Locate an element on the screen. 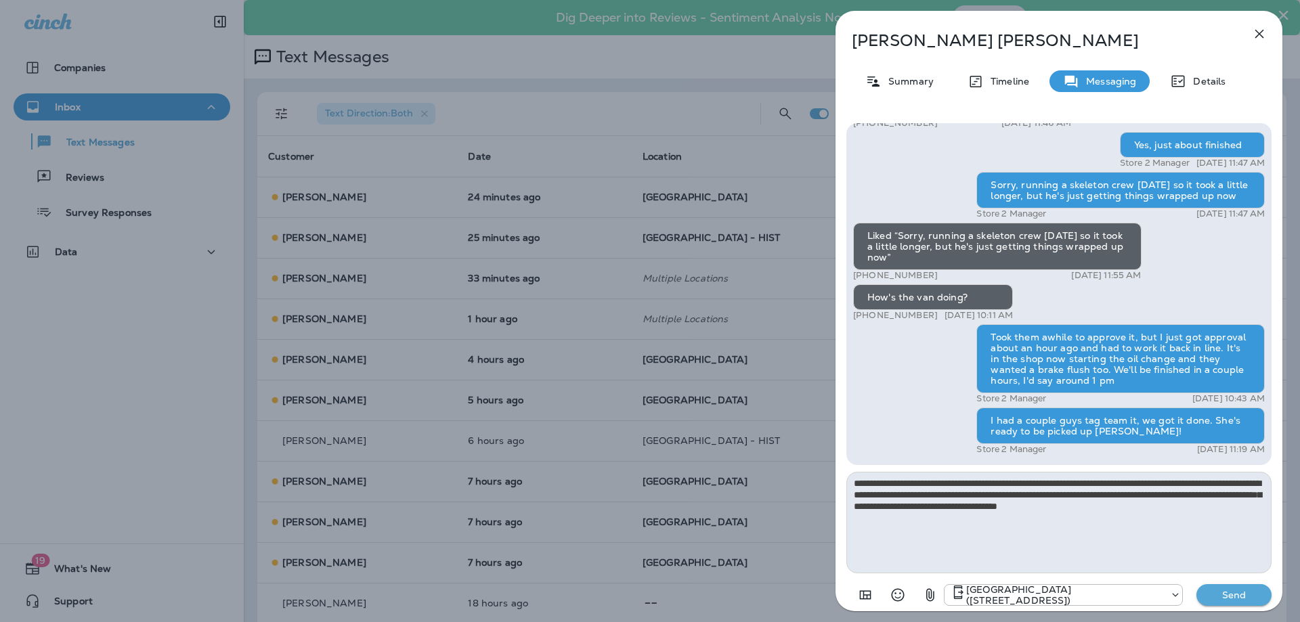  div: +1 (402) 571-1201 is located at coordinates (1063, 595).